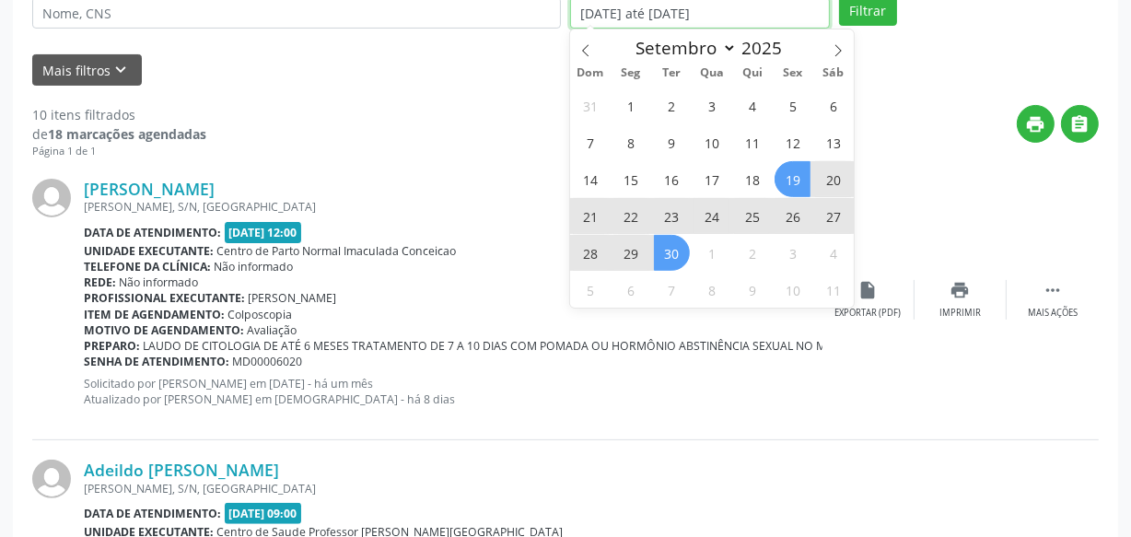  Describe the element at coordinates (111, 345) in the screenshot. I see `b: Preparo:` at that location.